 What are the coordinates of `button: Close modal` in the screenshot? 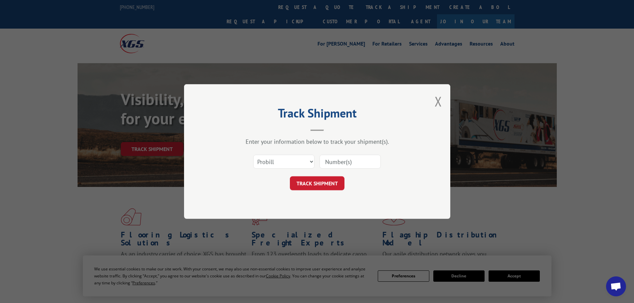 It's located at (439, 101).